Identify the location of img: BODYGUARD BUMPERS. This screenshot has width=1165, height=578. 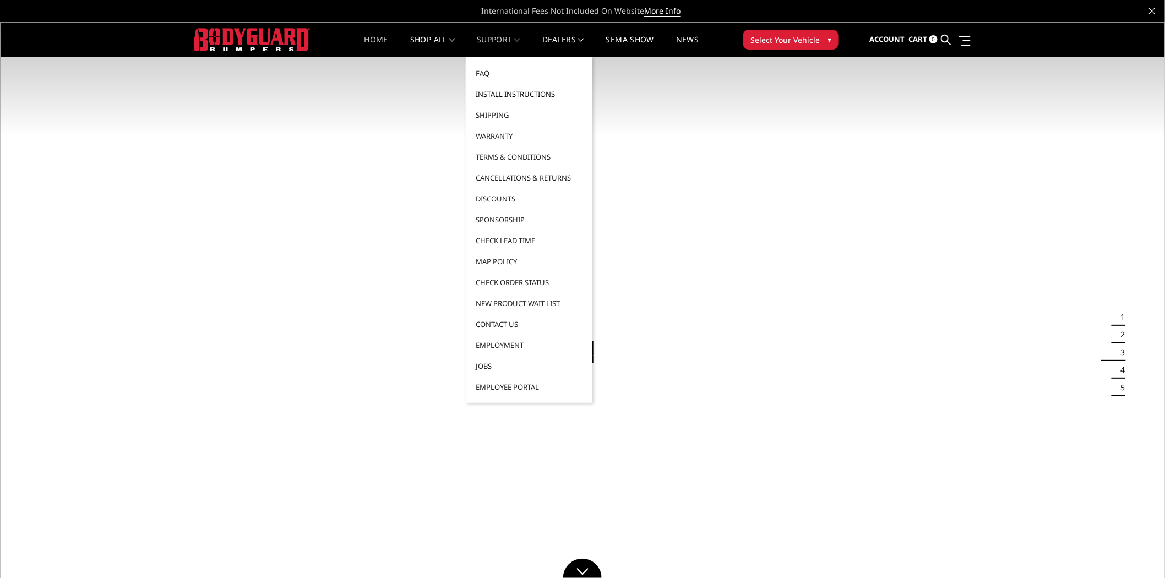
(252, 39).